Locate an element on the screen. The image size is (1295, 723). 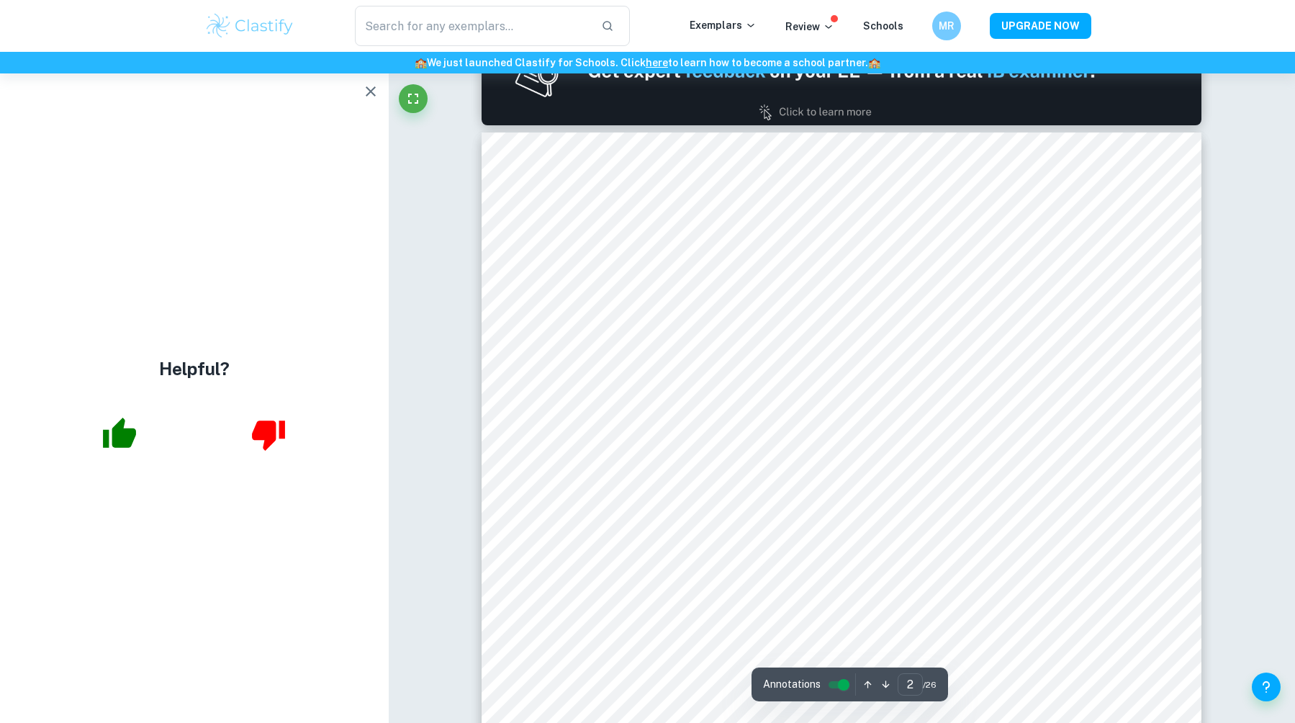
a: Clastify logo is located at coordinates (250, 26).